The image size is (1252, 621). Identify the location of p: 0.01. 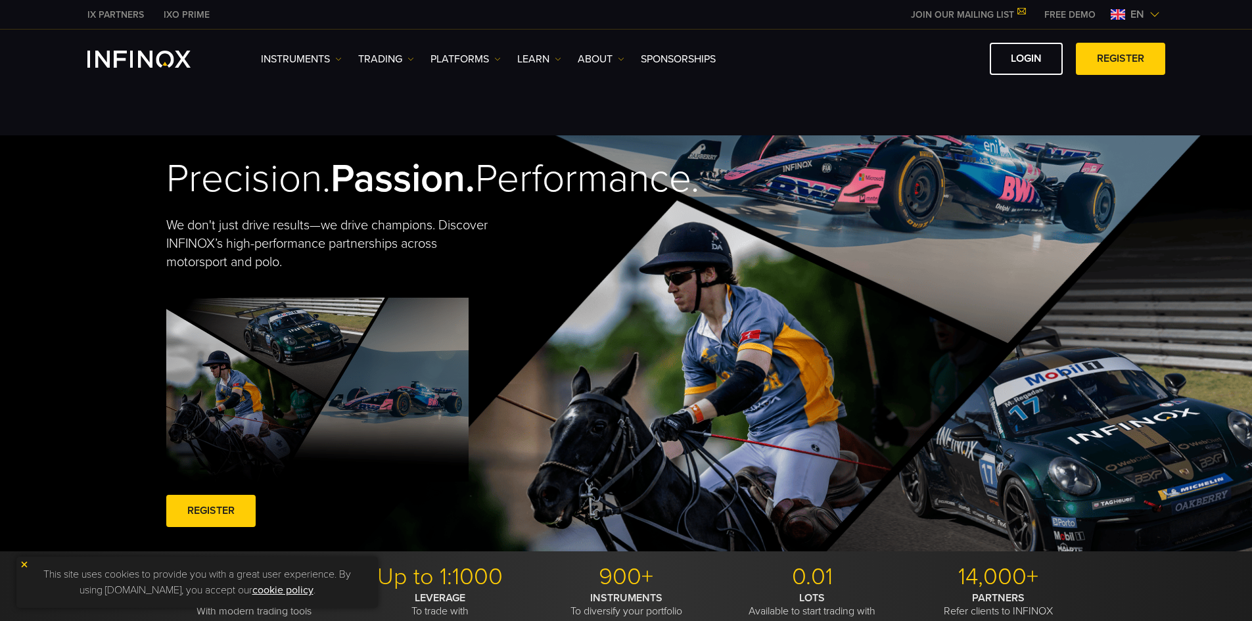
(812, 577).